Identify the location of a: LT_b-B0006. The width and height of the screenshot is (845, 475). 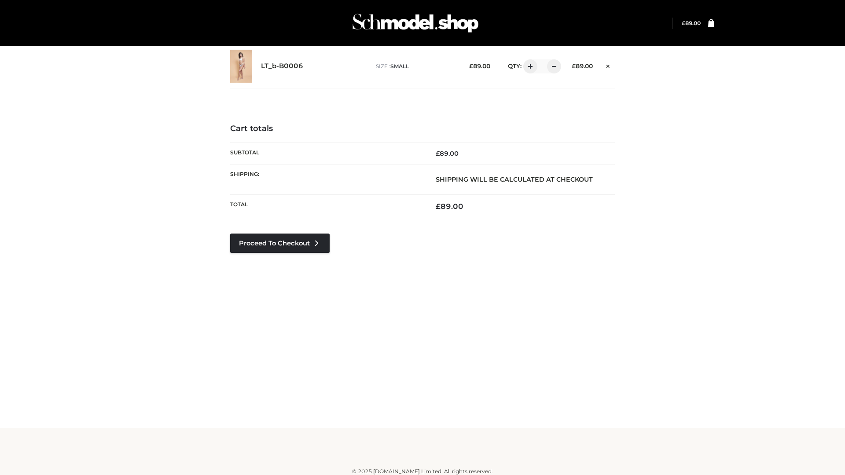
(282, 66).